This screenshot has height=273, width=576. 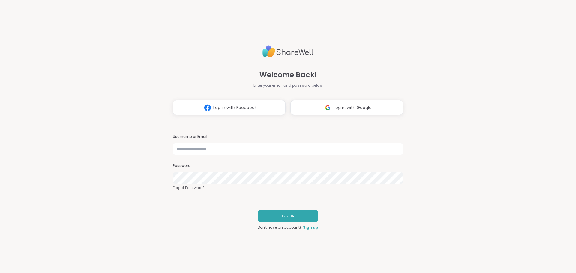 What do you see at coordinates (311, 228) in the screenshot?
I see `a: Sign up` at bounding box center [311, 228].